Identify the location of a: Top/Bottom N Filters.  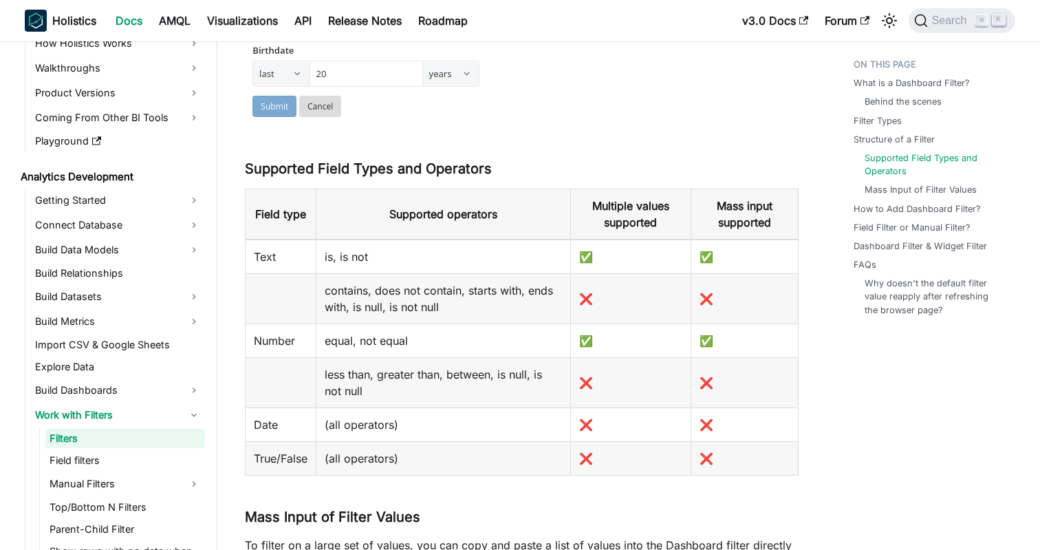
(125, 507).